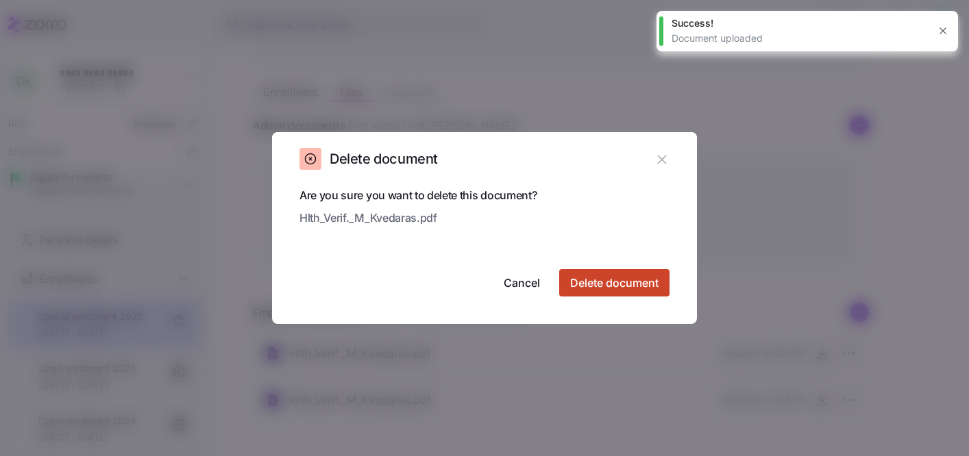  I want to click on button: Cancel, so click(522, 283).